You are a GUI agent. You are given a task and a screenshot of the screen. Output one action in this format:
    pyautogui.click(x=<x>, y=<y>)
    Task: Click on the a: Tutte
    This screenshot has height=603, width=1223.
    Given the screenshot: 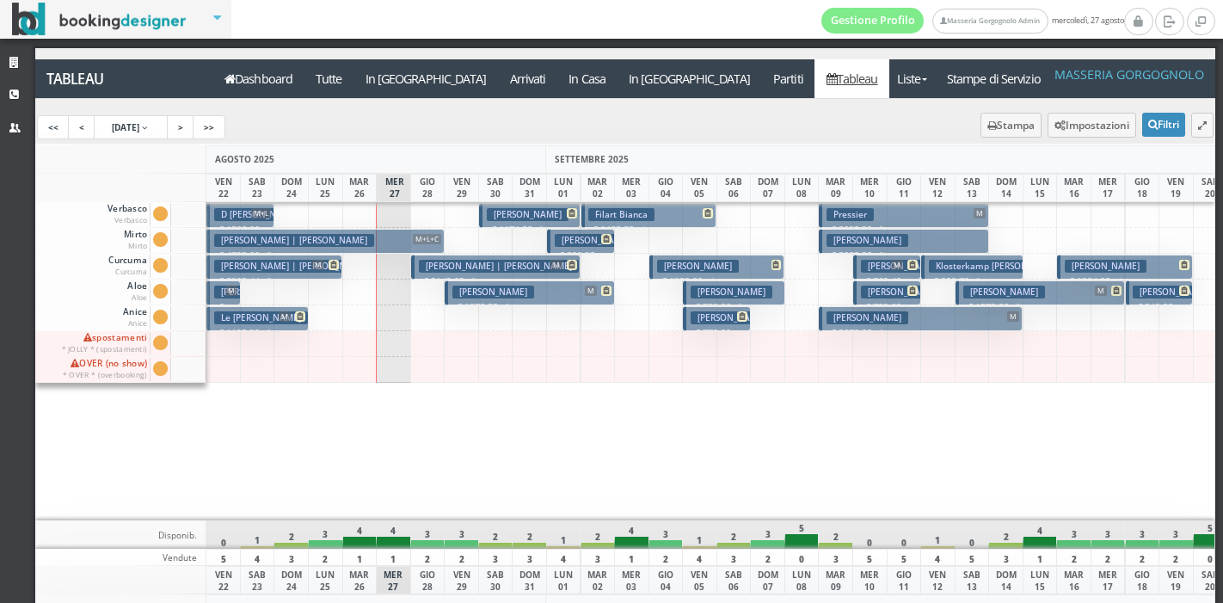 What is the action you would take?
    pyautogui.click(x=329, y=78)
    